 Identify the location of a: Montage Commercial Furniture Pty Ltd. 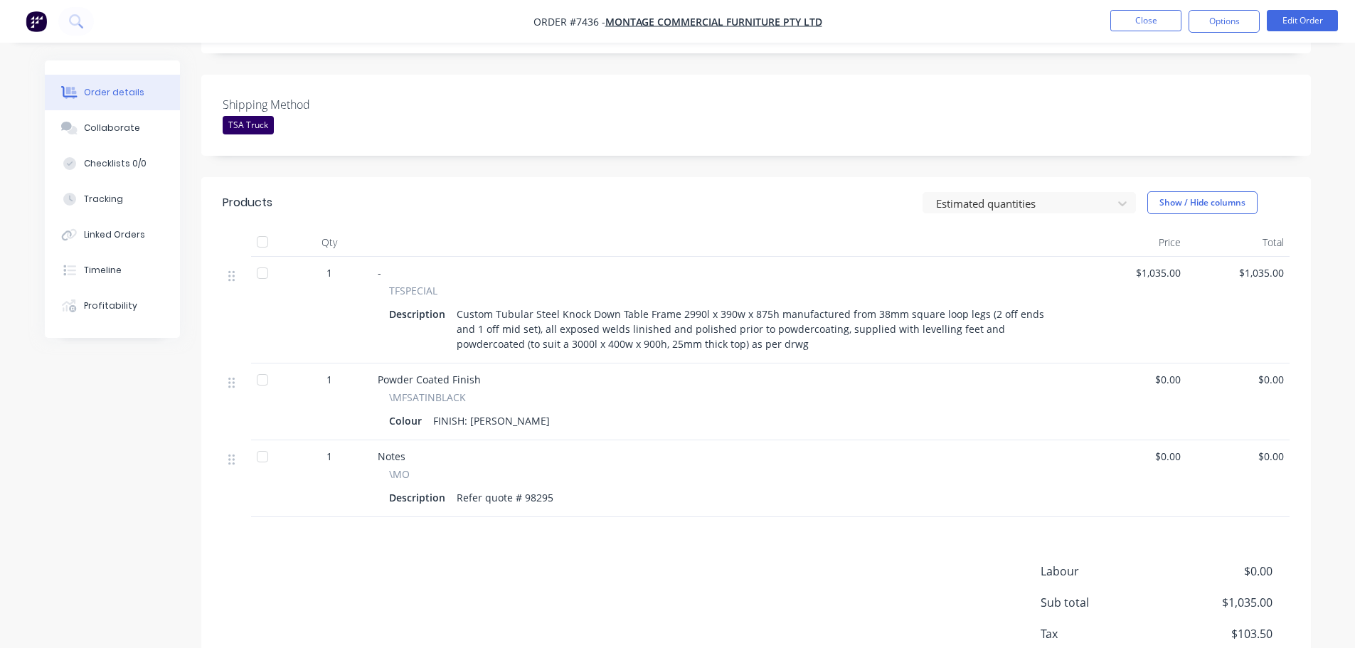
(714, 21).